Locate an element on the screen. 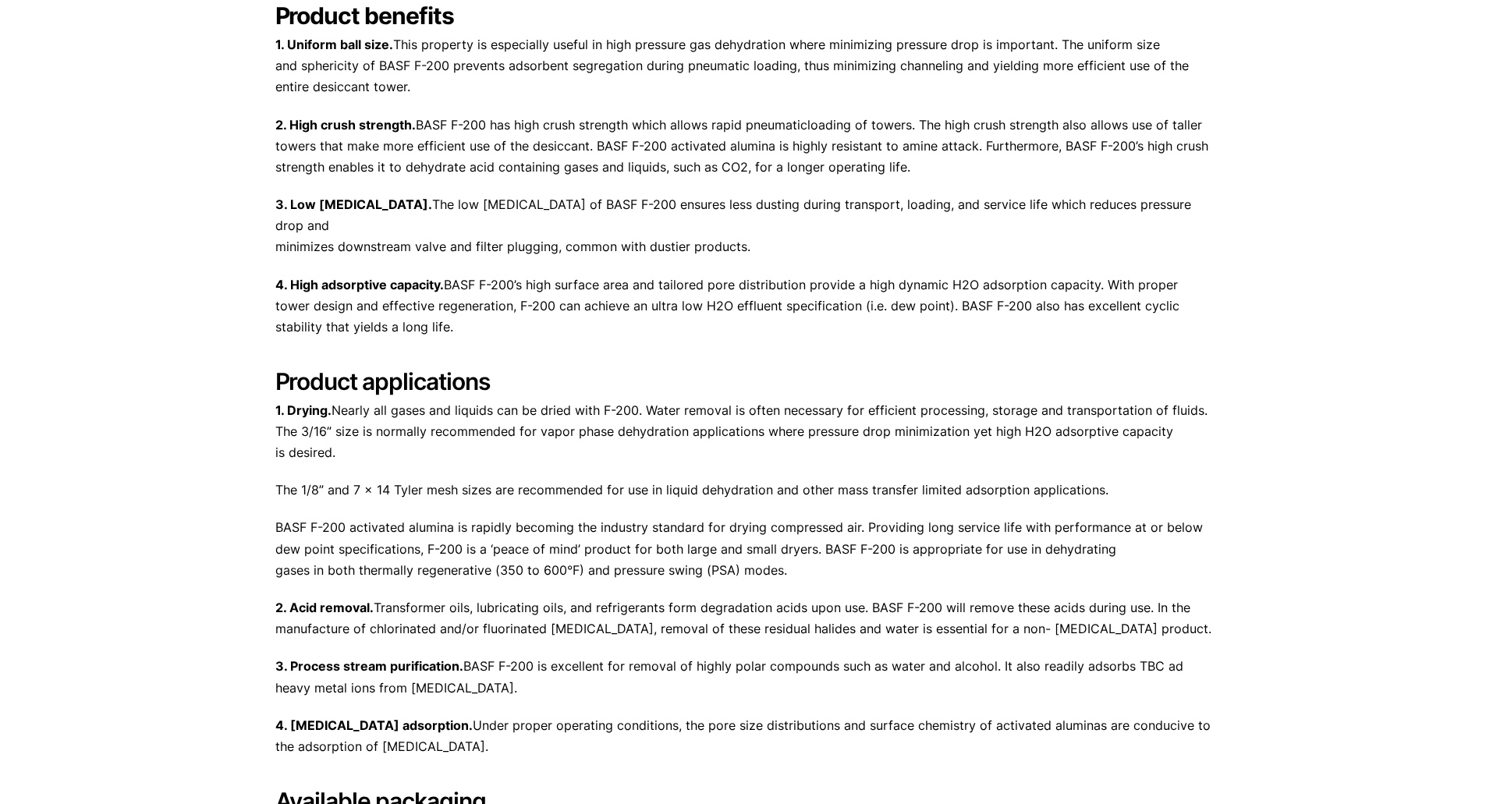 The height and width of the screenshot is (804, 1486). p: BASF F-200 activated alumina is rapidly becoming the industry standard for drying compressed air.... is located at coordinates (743, 549).